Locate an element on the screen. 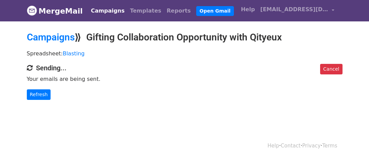 The width and height of the screenshot is (369, 159). a: Contact is located at coordinates (291, 146).